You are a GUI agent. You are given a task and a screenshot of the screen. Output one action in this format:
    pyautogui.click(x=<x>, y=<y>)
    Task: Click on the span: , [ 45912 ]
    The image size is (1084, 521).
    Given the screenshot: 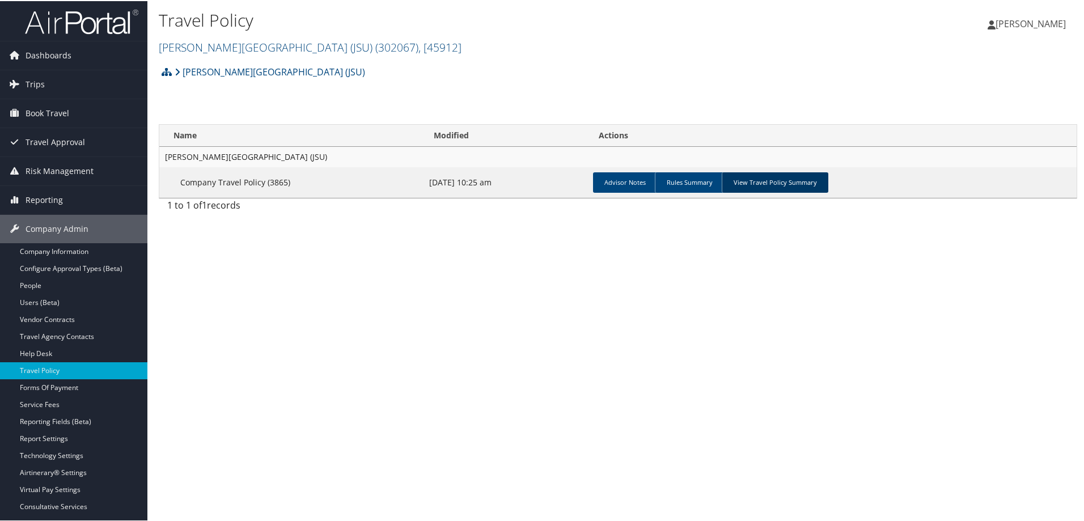 What is the action you would take?
    pyautogui.click(x=440, y=46)
    